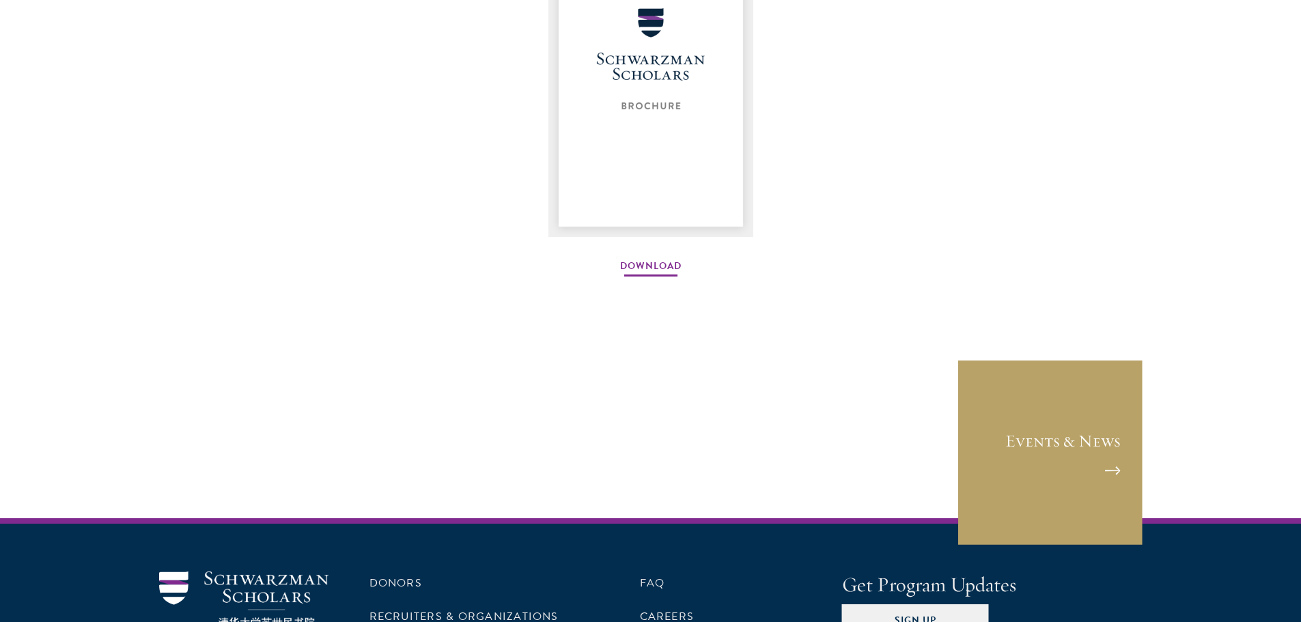 Image resolution: width=1301 pixels, height=622 pixels. Describe the element at coordinates (396, 583) in the screenshot. I see `a: Donors` at that location.